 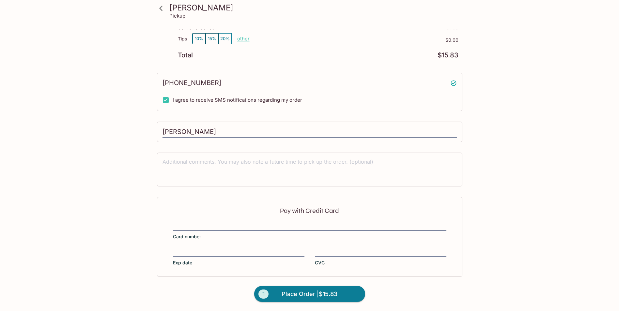 I want to click on span: Card number, so click(x=187, y=237).